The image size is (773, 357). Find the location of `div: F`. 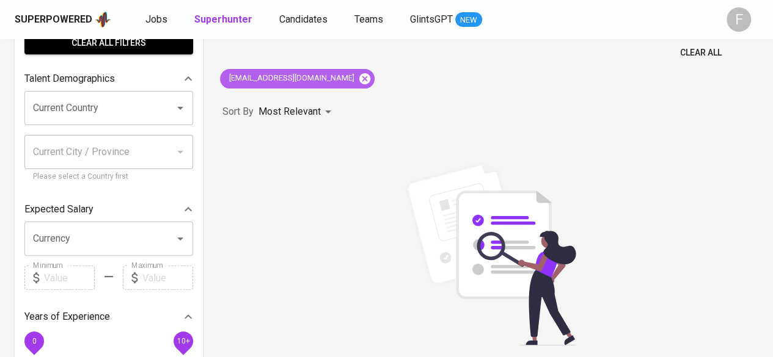

div: F is located at coordinates (739, 20).